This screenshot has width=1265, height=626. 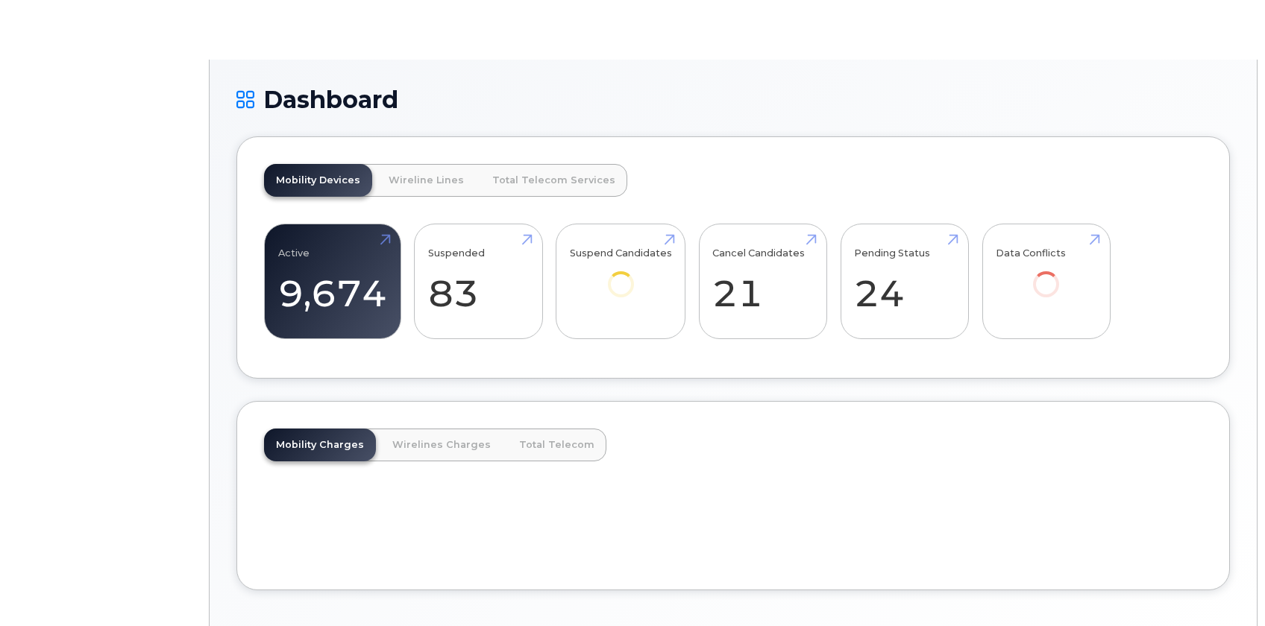 I want to click on a: Suspend Candidates, so click(x=621, y=275).